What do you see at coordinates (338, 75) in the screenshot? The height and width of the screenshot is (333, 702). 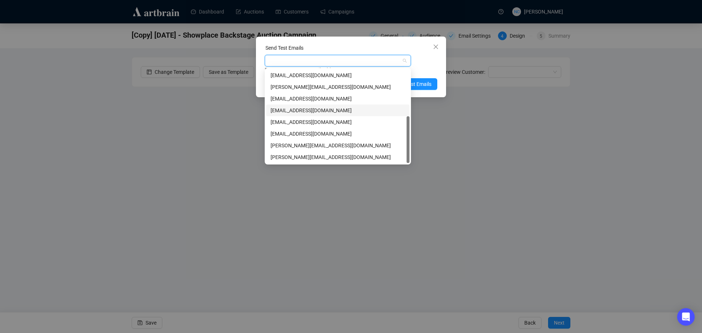 I see `div: netanel.p@artbrain.co` at bounding box center [338, 75].